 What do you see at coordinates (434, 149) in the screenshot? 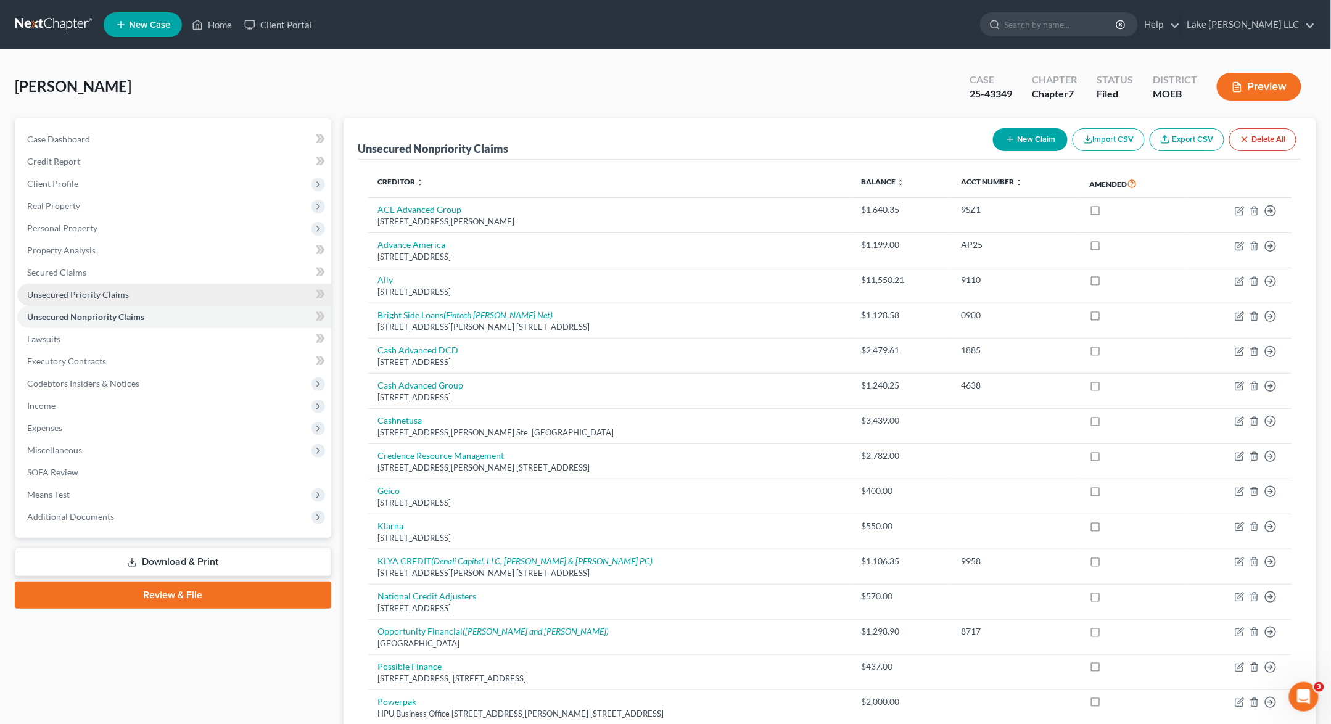
I see `div: Unsecured Nonpriority Claims` at bounding box center [434, 149].